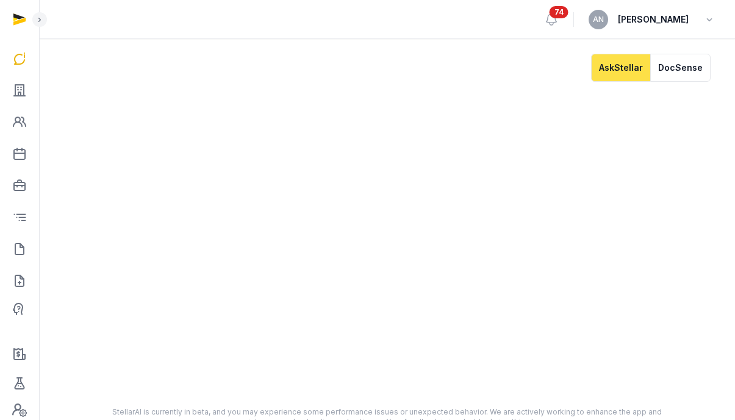 This screenshot has height=420, width=735. What do you see at coordinates (621, 68) in the screenshot?
I see `button: AskStellar` at bounding box center [621, 68].